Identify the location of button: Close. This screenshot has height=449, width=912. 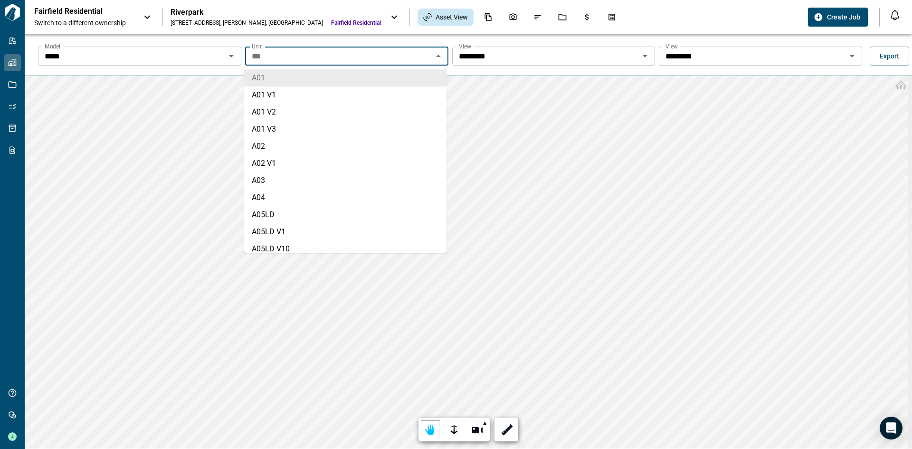
(439, 56).